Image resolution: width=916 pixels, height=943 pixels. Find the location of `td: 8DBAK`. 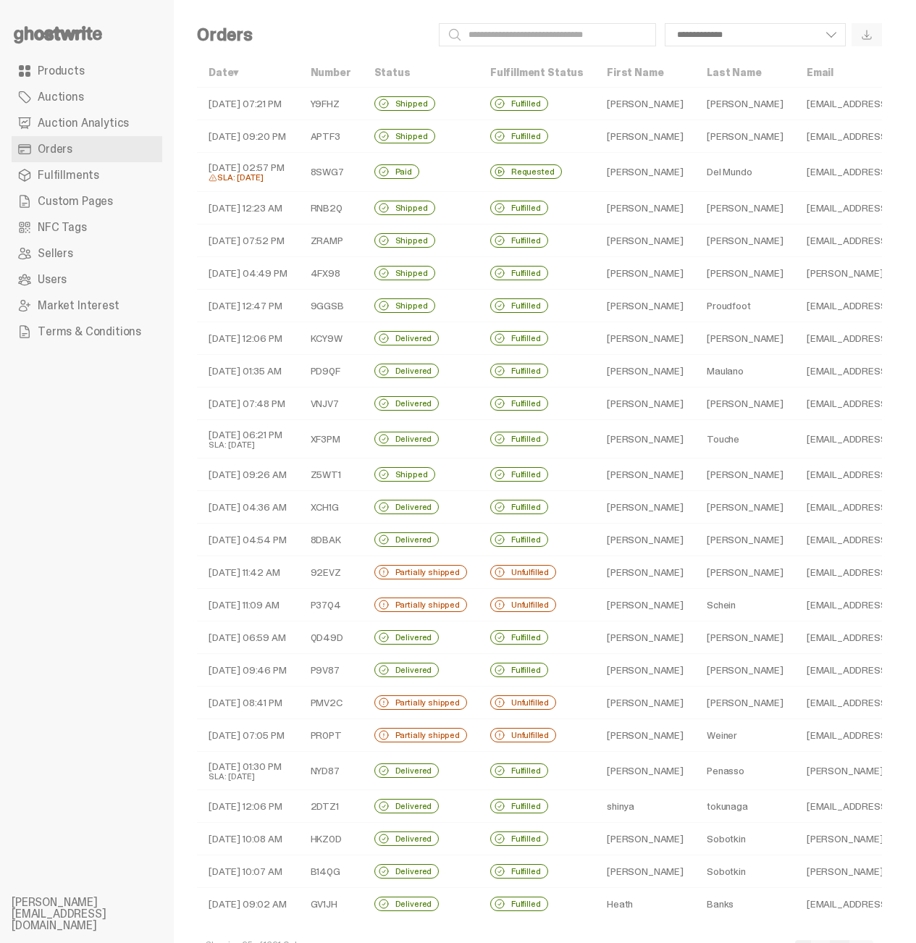

td: 8DBAK is located at coordinates (331, 539).